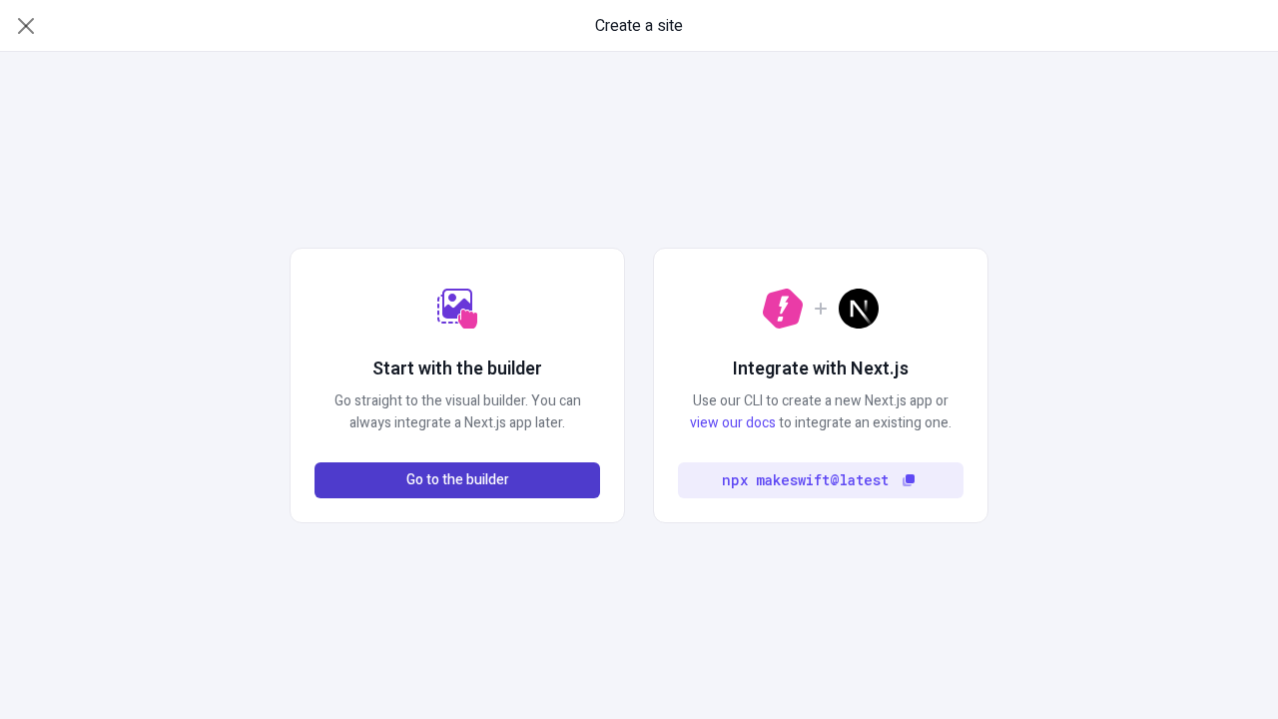  I want to click on code: npx makeswift@latest, so click(805, 480).